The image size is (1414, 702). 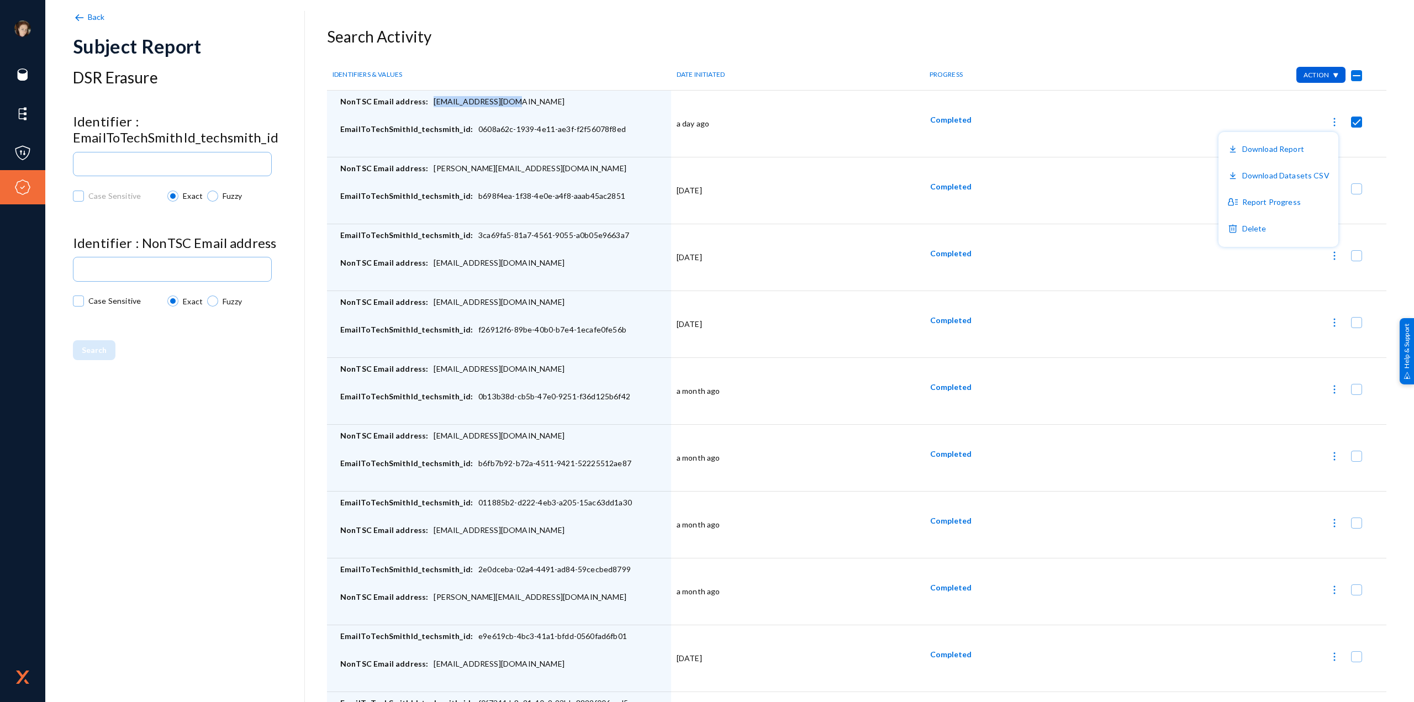 I want to click on button: Delete, so click(x=1278, y=229).